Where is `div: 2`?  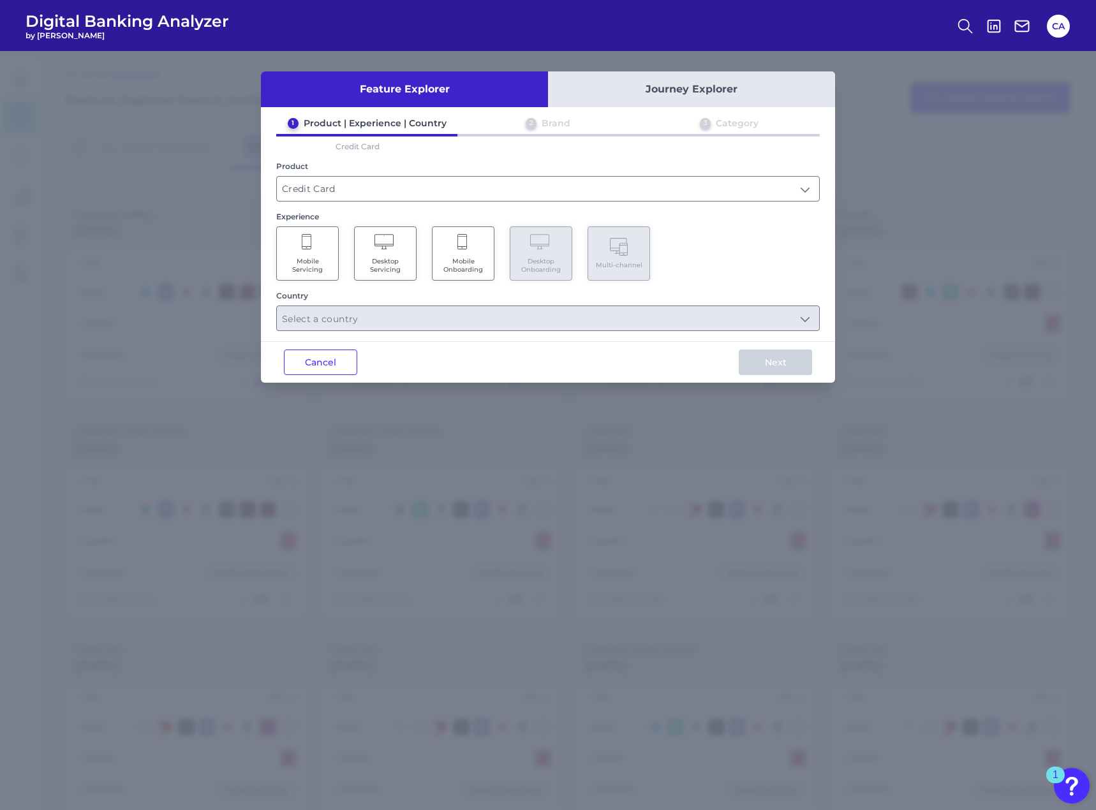 div: 2 is located at coordinates (531, 123).